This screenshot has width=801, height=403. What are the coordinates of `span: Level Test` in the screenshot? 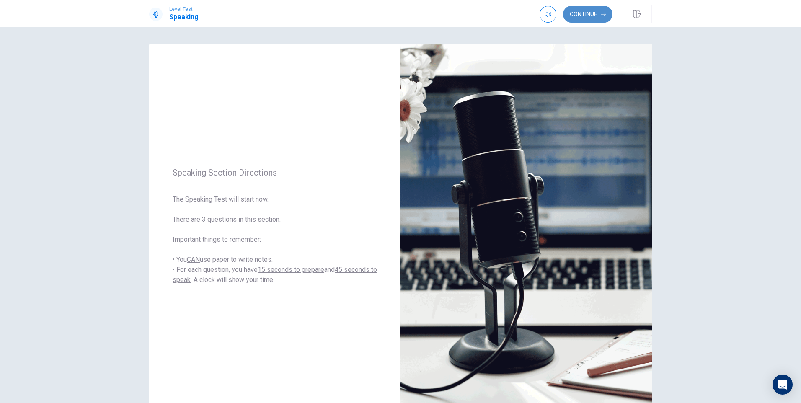 It's located at (184, 9).